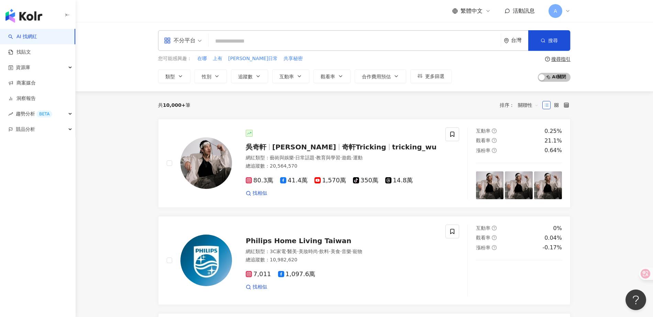  What do you see at coordinates (341, 260) in the screenshot?
I see `div: 總追蹤數 ： 10,982,620` at bounding box center [341, 260].